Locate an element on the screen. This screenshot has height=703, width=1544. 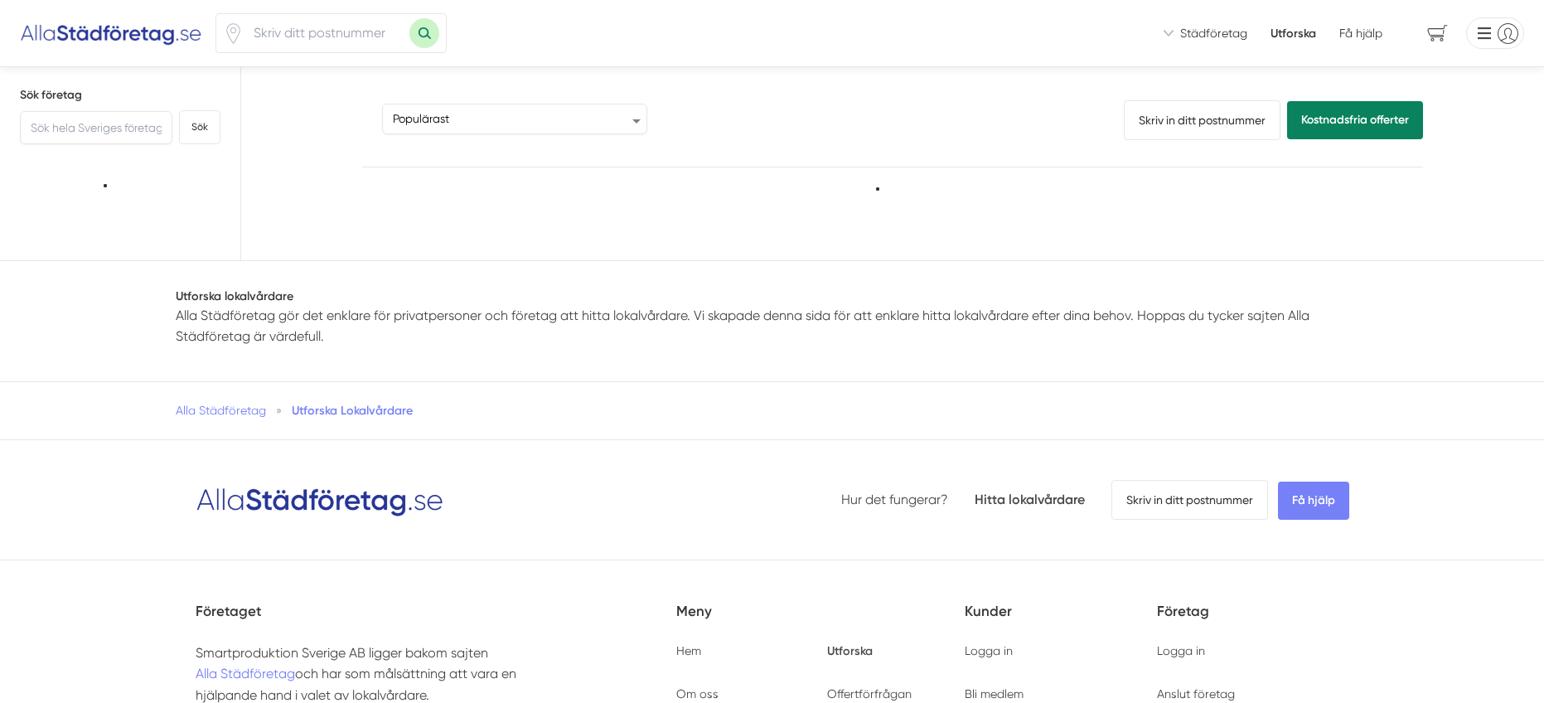
h5: Meny is located at coordinates (820, 621).